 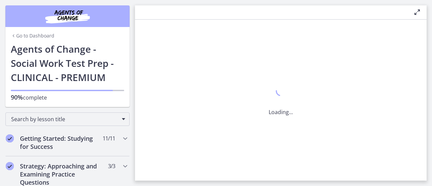 What do you see at coordinates (61, 142) in the screenshot?
I see `h2: Getting Started: Studying for Success` at bounding box center [61, 142].